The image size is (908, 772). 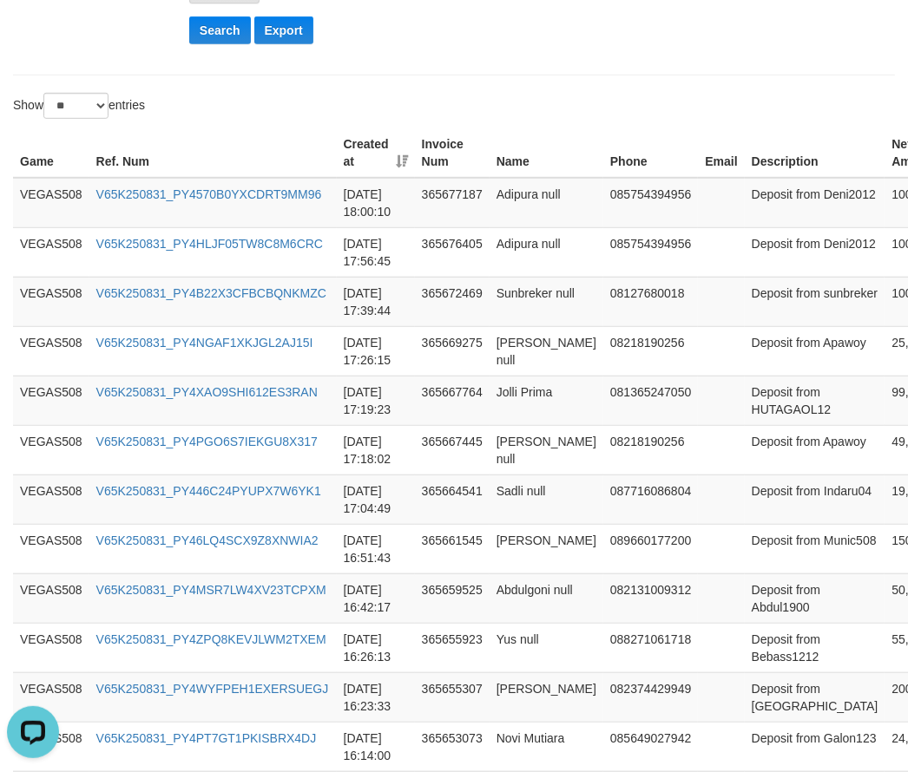 What do you see at coordinates (650, 499) in the screenshot?
I see `td: 087716086804` at bounding box center [650, 499].